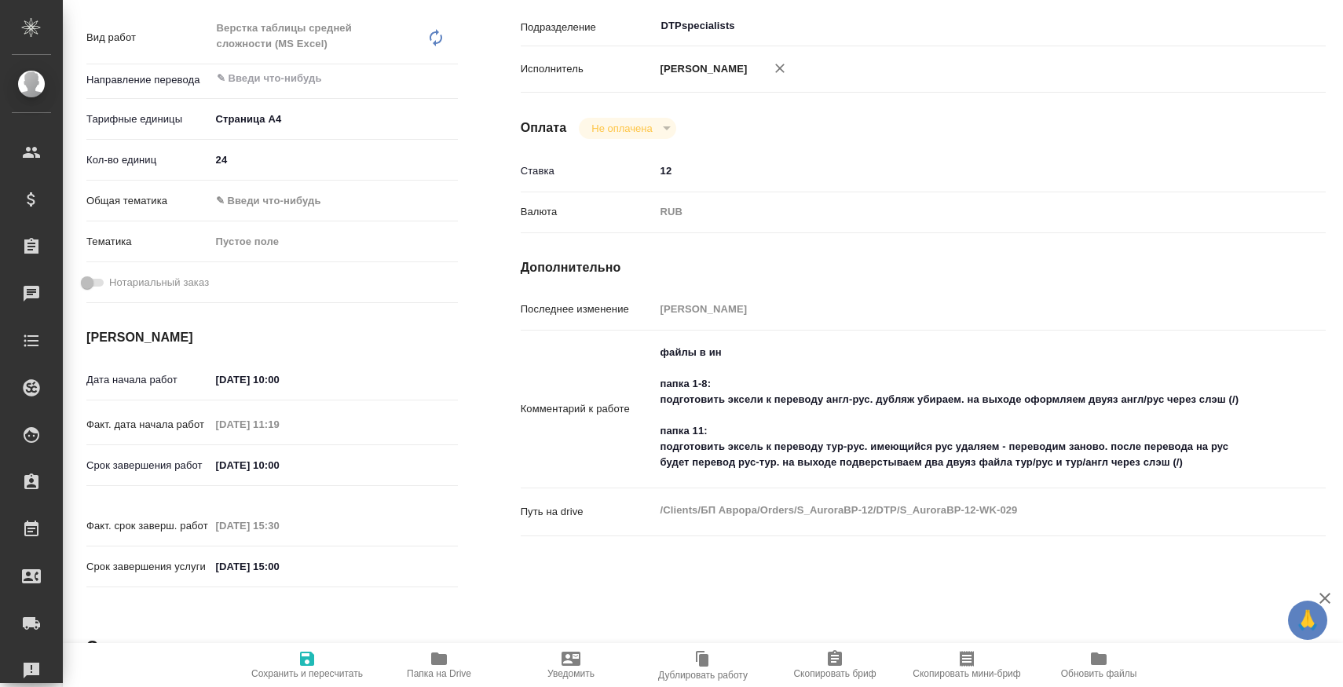 The width and height of the screenshot is (1343, 687). Describe the element at coordinates (621, 128) in the screenshot. I see `button: Не оплачена` at that location.